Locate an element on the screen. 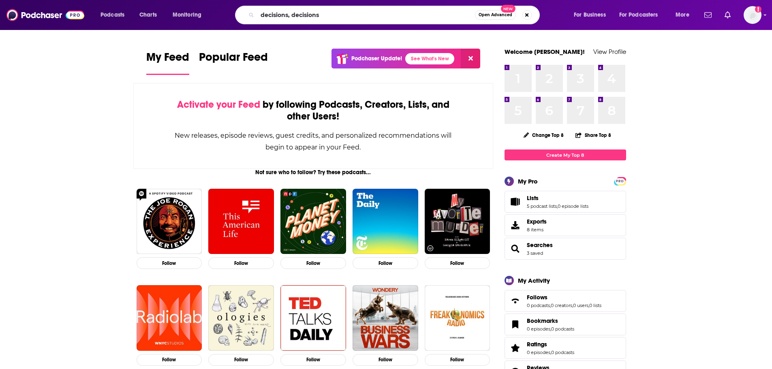  img: This American Life is located at coordinates (241, 222).